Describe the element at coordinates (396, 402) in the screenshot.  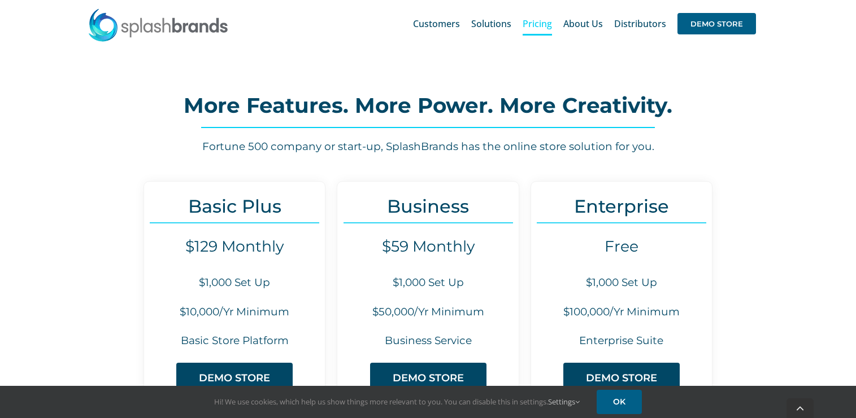
I see `span: Hi! We use cookies, which help us show things more relevant to you. You can disable this in setti...` at that location.